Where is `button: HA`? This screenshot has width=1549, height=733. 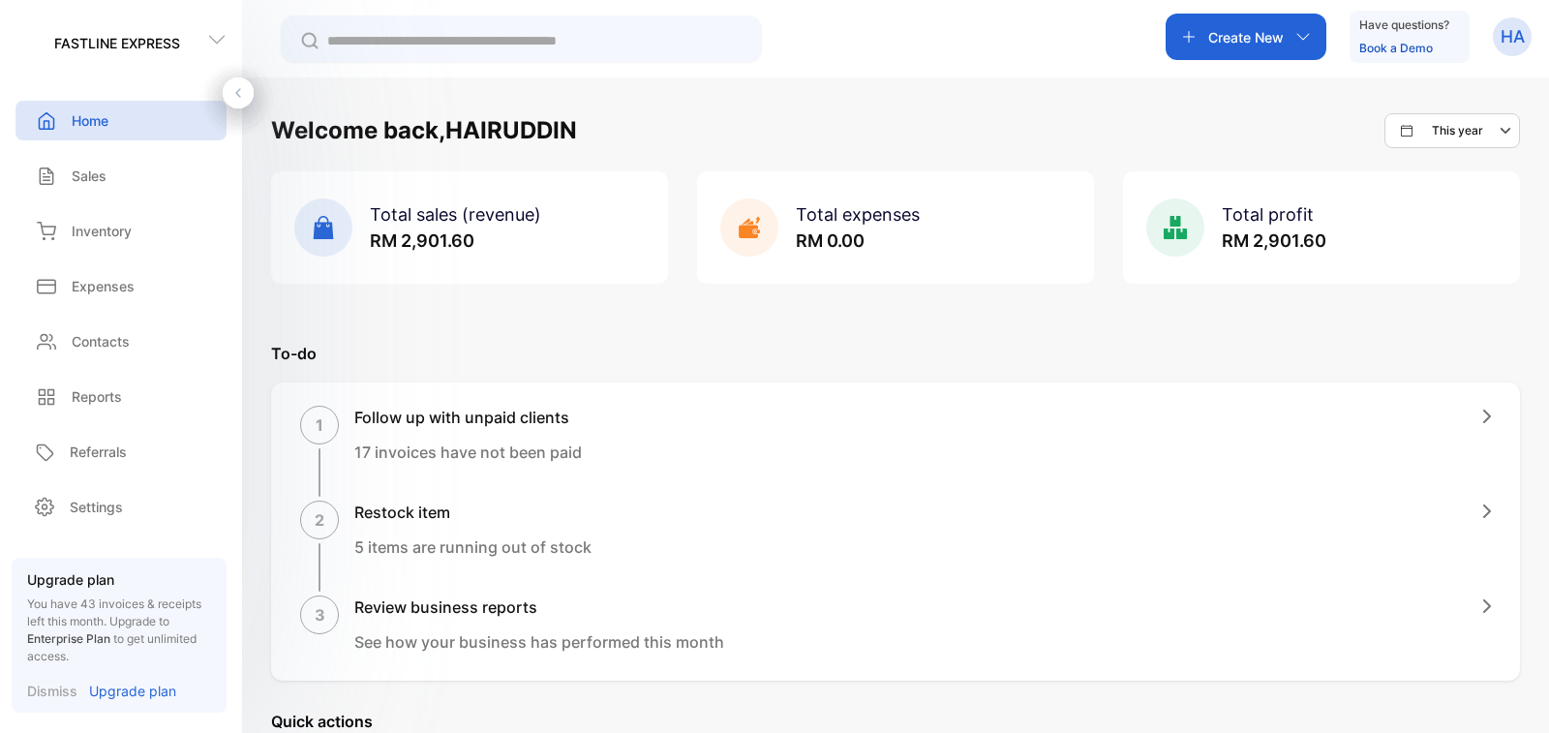 button: HA is located at coordinates (1512, 37).